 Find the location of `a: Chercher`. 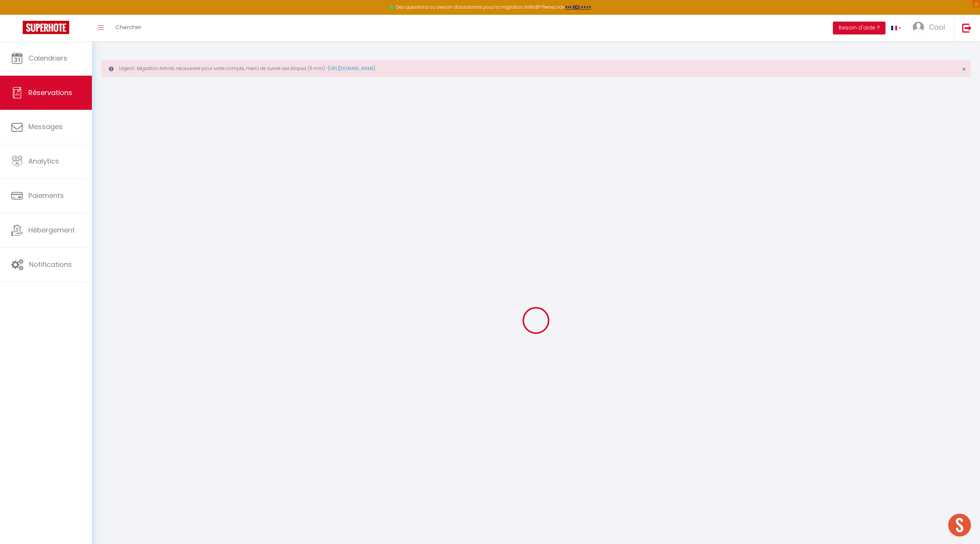

a: Chercher is located at coordinates (128, 28).